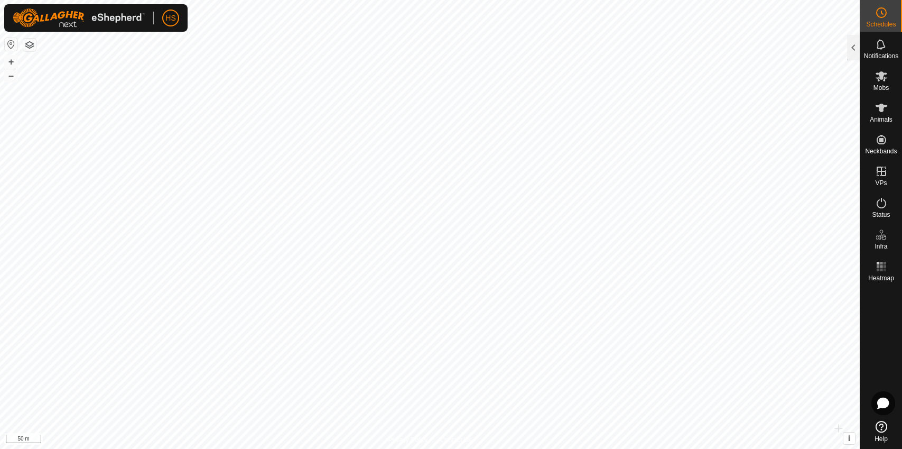 This screenshot has height=449, width=902. I want to click on span: Notifications, so click(881, 56).